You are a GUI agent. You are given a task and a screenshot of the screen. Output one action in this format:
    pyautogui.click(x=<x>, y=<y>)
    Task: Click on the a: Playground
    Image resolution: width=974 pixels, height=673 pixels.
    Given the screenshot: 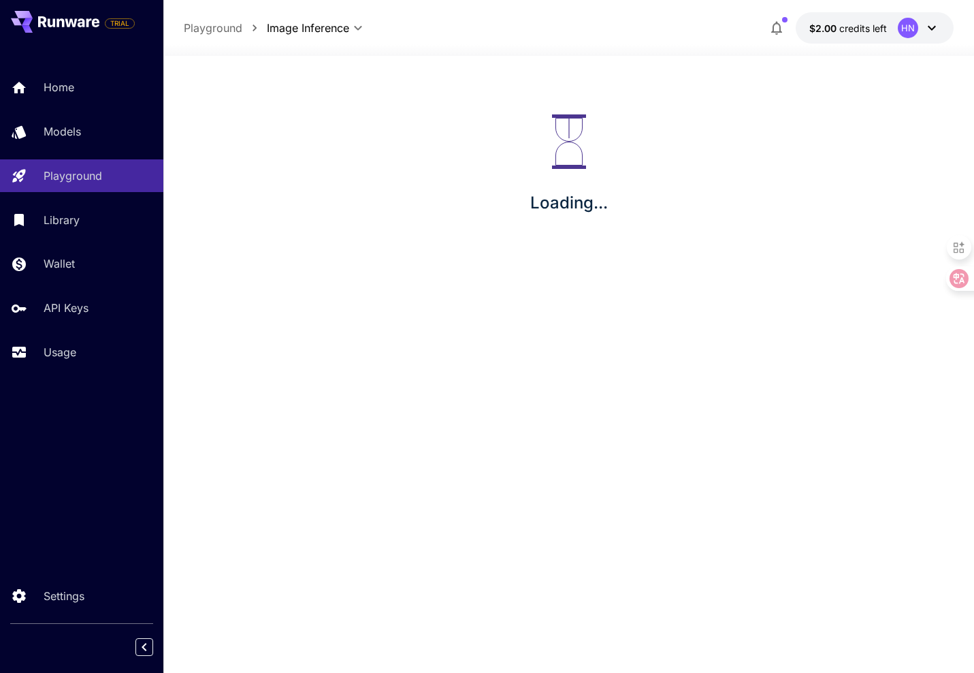 What is the action you would take?
    pyautogui.click(x=213, y=28)
    